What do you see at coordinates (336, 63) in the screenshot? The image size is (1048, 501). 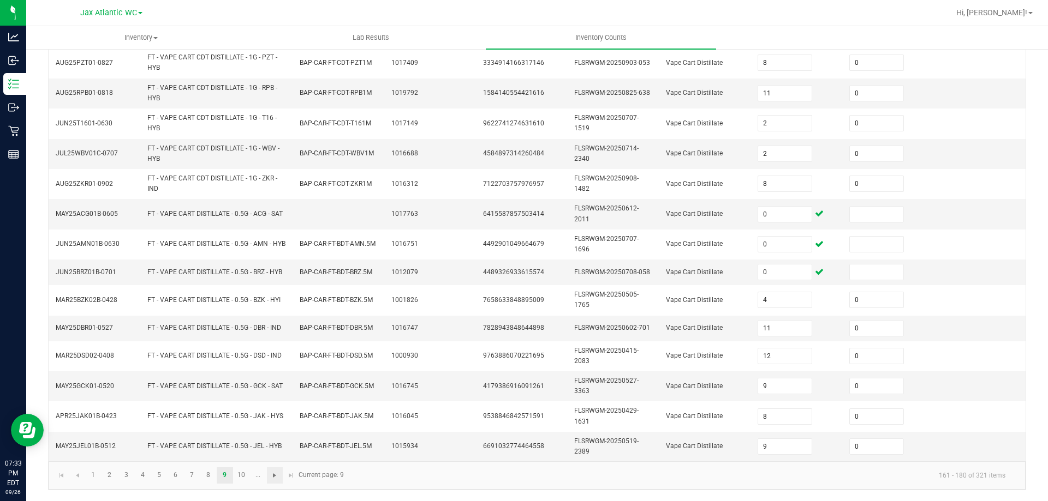 I see `span: BAP-CAR-FT-CDT-PZT1M` at bounding box center [336, 63].